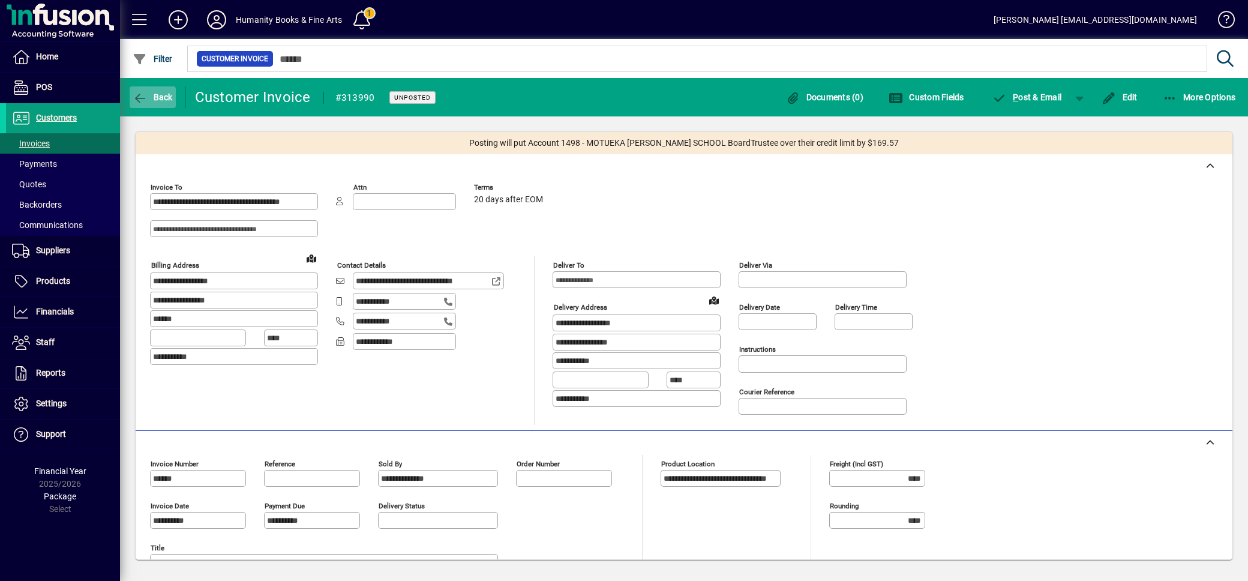 The width and height of the screenshot is (1248, 581). Describe the element at coordinates (355, 98) in the screenshot. I see `div: #313990` at that location.